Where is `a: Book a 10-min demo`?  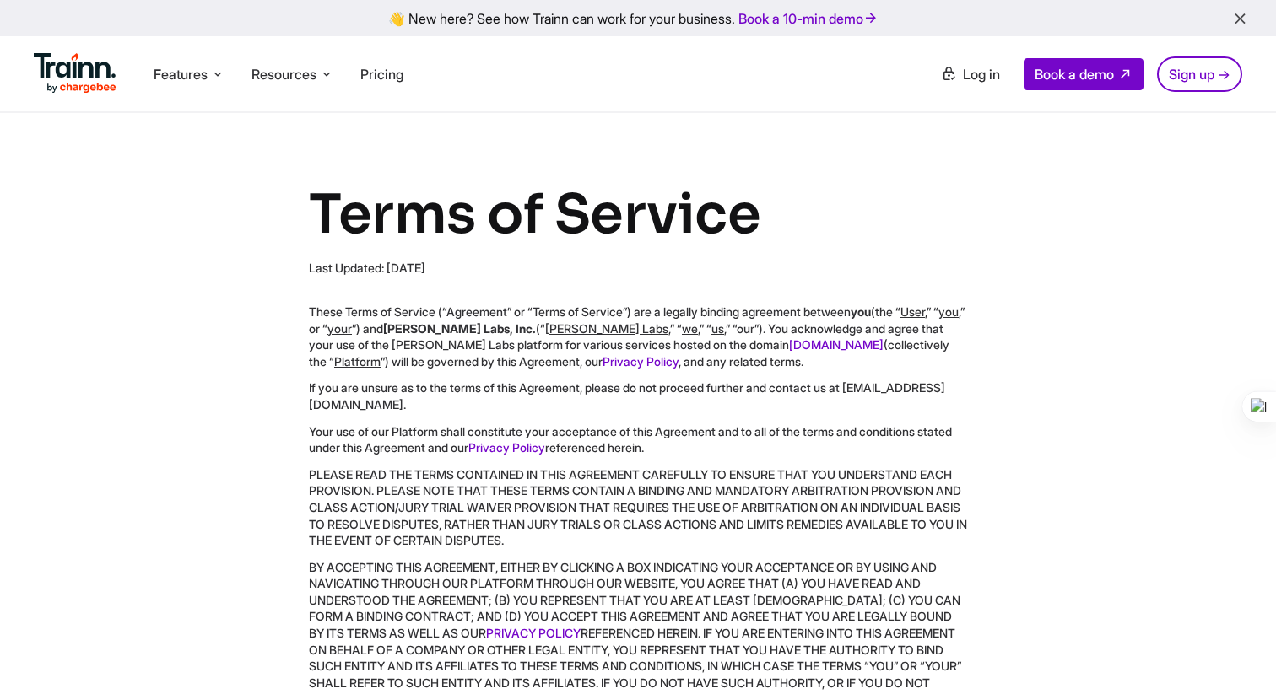
a: Book a 10-min demo is located at coordinates (808, 19).